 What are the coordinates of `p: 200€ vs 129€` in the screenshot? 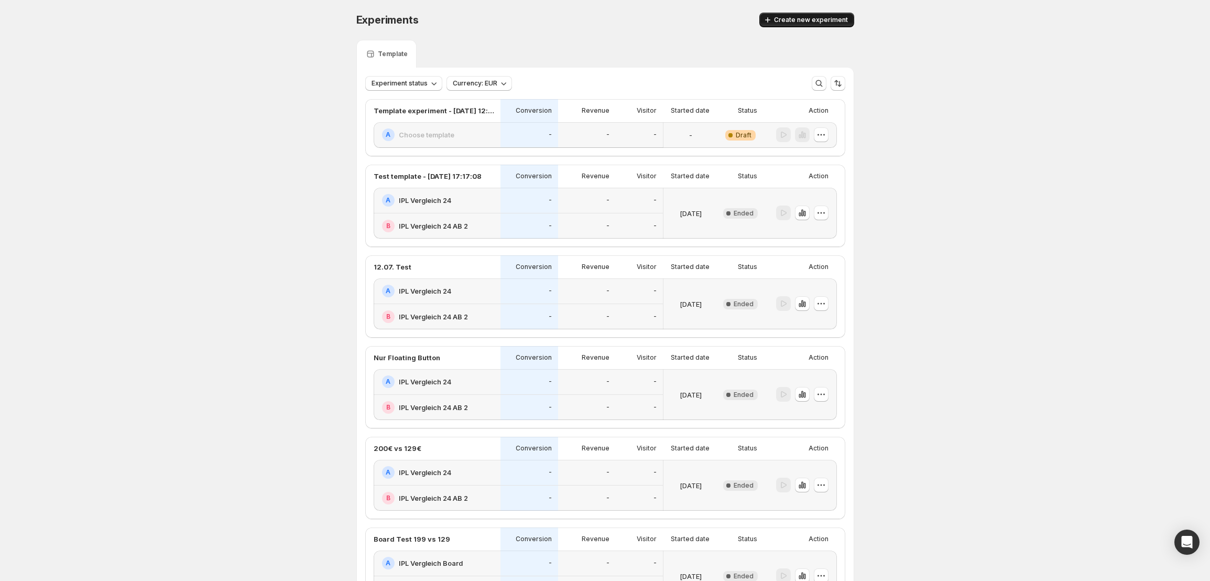 It's located at (397, 448).